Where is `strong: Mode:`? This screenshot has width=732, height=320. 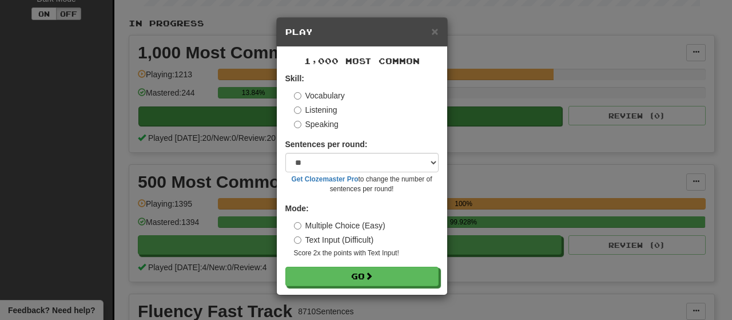
strong: Mode: is located at coordinates (297, 208).